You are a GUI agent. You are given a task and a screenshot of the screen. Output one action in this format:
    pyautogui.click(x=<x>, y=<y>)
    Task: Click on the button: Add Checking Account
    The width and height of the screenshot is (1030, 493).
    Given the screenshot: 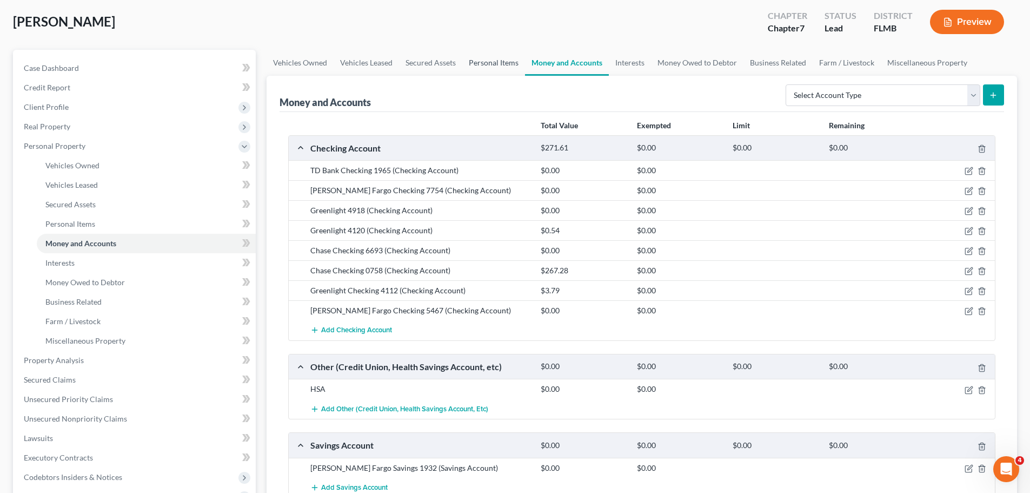 What is the action you would take?
    pyautogui.click(x=351, y=330)
    